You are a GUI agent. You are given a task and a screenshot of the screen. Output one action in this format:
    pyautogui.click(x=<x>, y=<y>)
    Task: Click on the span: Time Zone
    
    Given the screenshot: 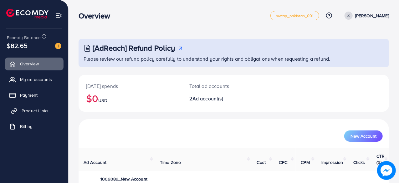 What is the action you would take?
    pyautogui.click(x=170, y=162)
    